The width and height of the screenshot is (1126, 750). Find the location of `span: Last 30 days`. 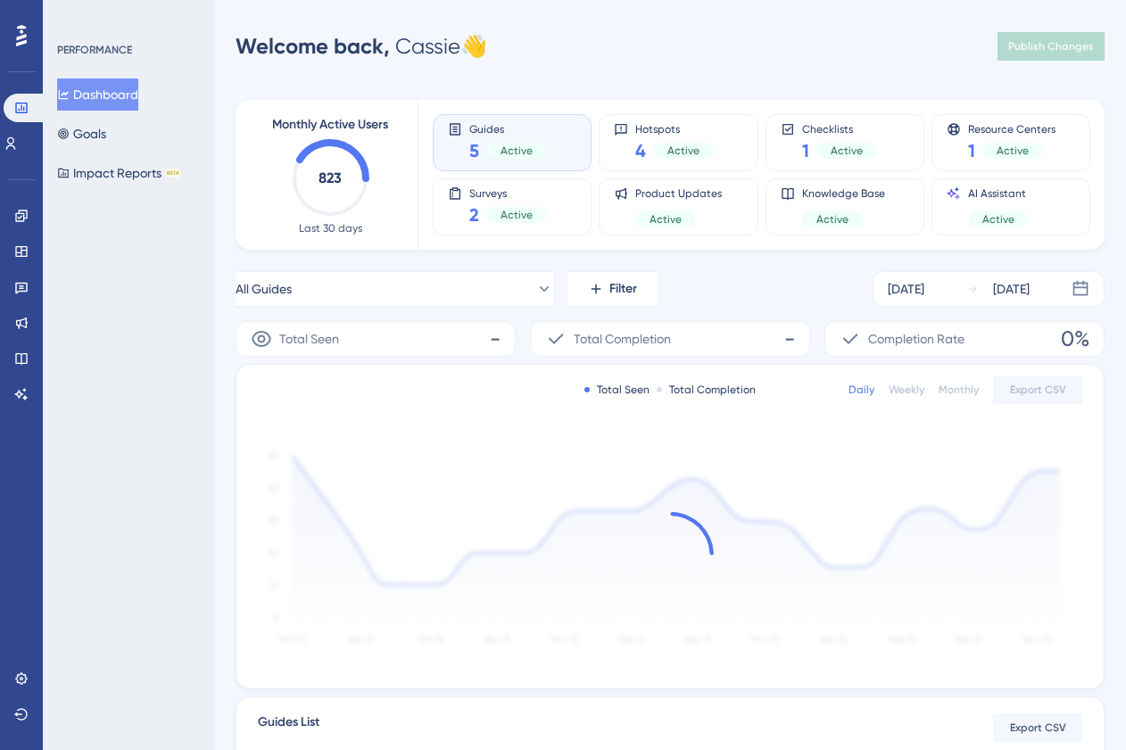

span: Last 30 days is located at coordinates (330, 228).